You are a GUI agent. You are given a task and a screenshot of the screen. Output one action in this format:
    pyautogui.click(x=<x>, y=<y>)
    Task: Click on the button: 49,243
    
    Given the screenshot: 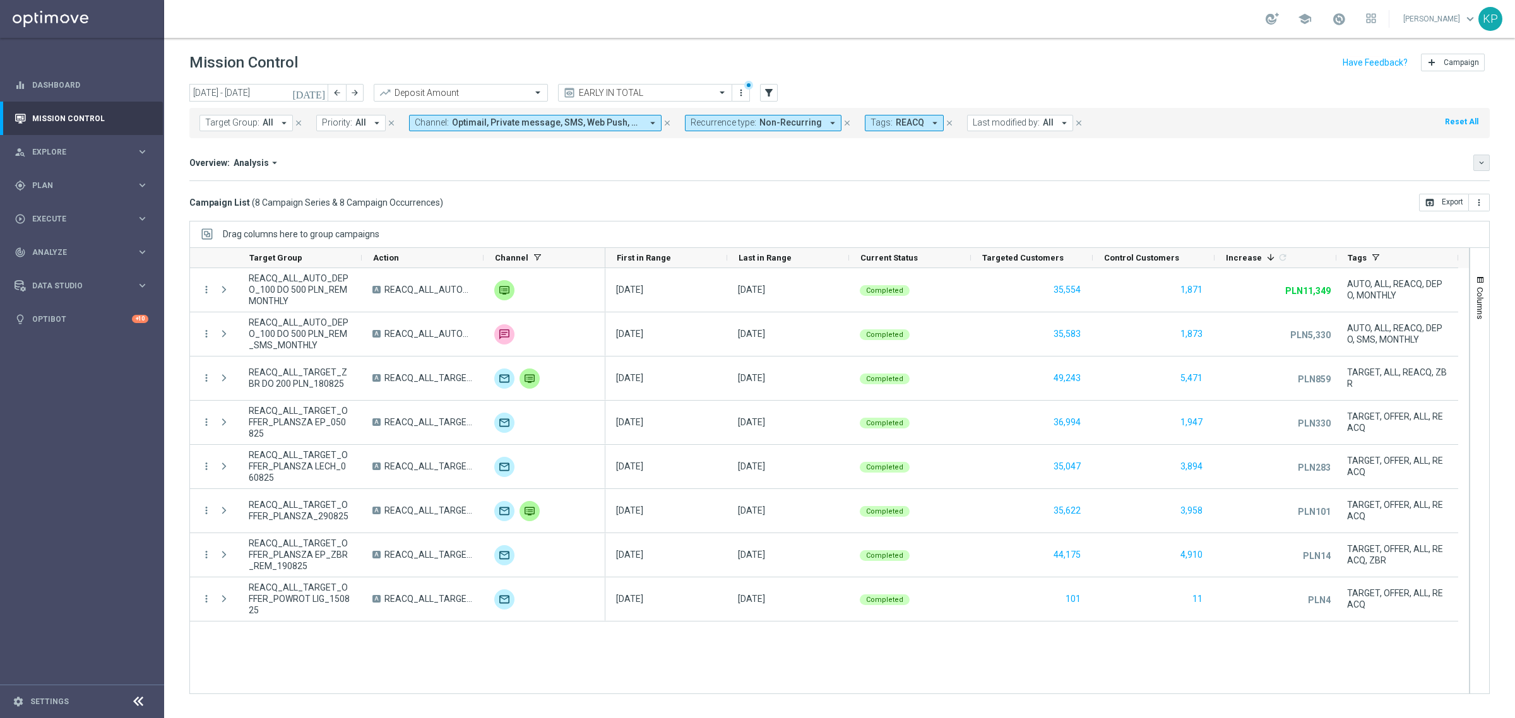 What is the action you would take?
    pyautogui.click(x=1067, y=378)
    